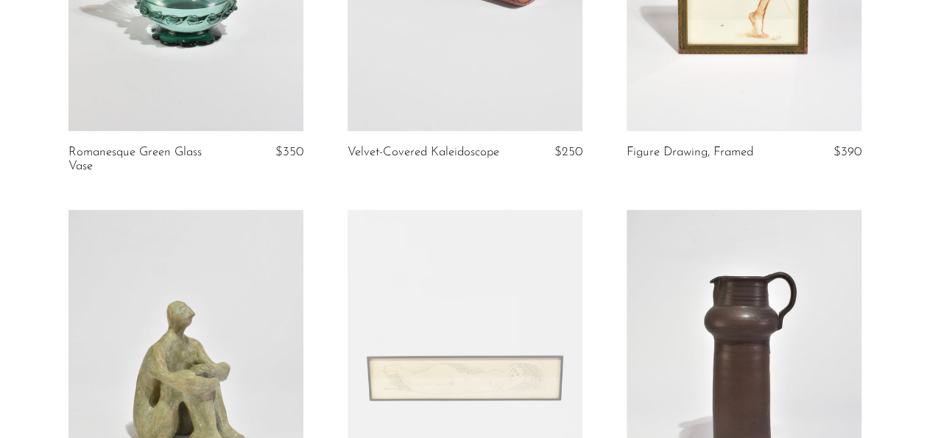  I want to click on a: Romanesque Green Glass Vase, so click(146, 159).